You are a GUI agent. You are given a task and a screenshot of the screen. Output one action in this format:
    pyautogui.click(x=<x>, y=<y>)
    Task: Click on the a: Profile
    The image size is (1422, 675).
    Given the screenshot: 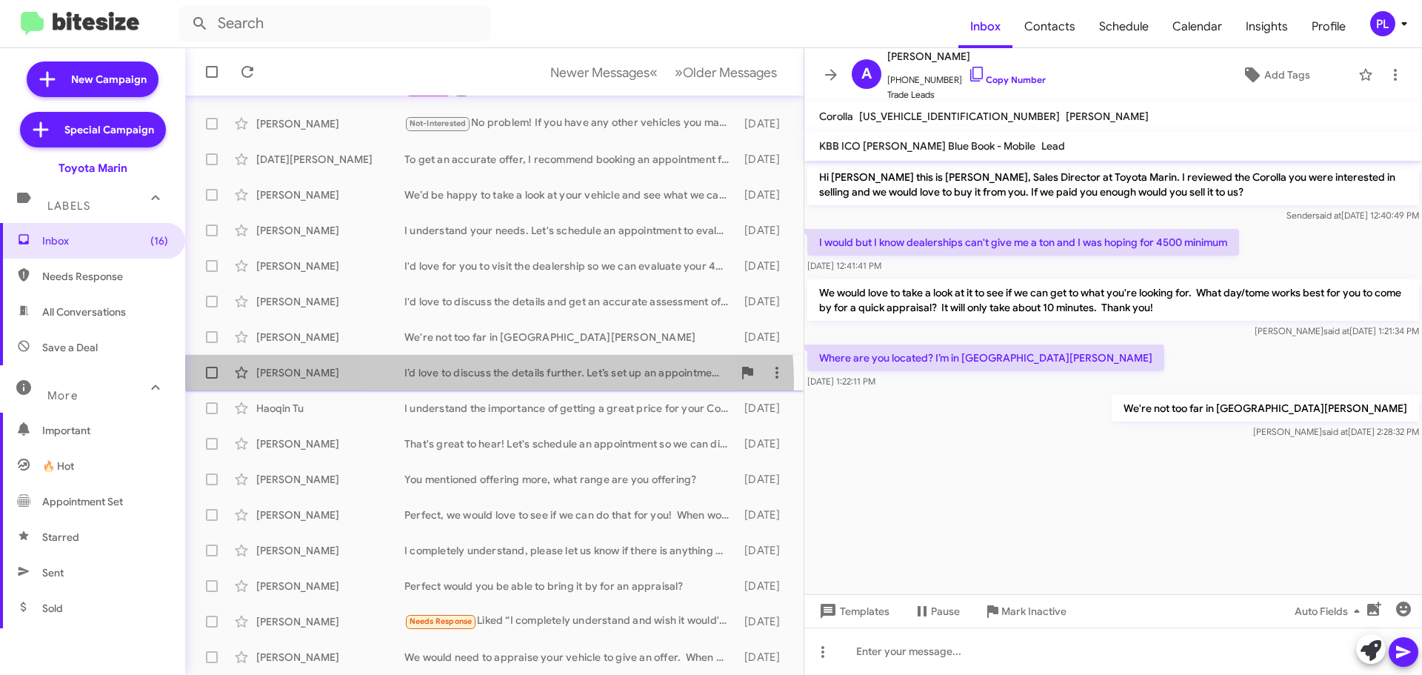 What is the action you would take?
    pyautogui.click(x=1328, y=27)
    